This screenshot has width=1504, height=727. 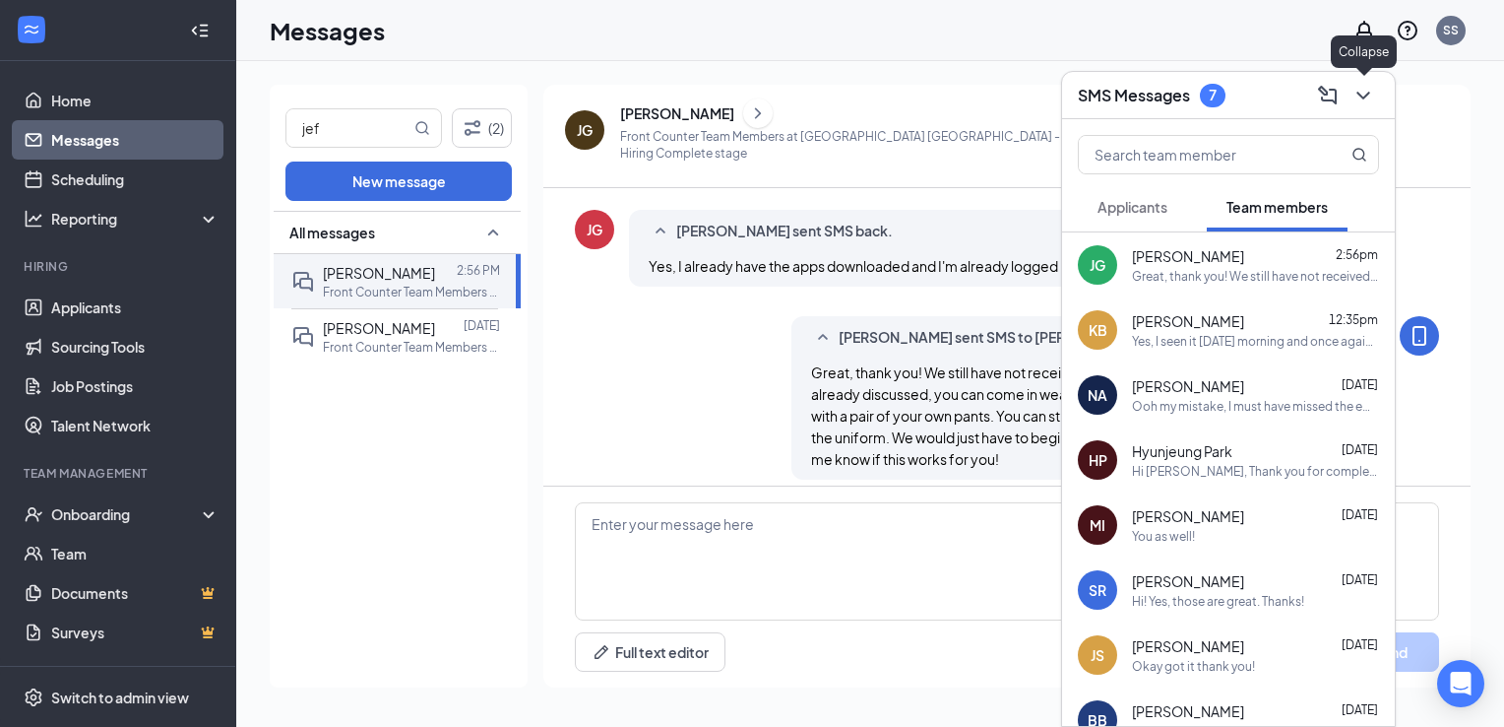 I want to click on a: Applicants, so click(x=135, y=307).